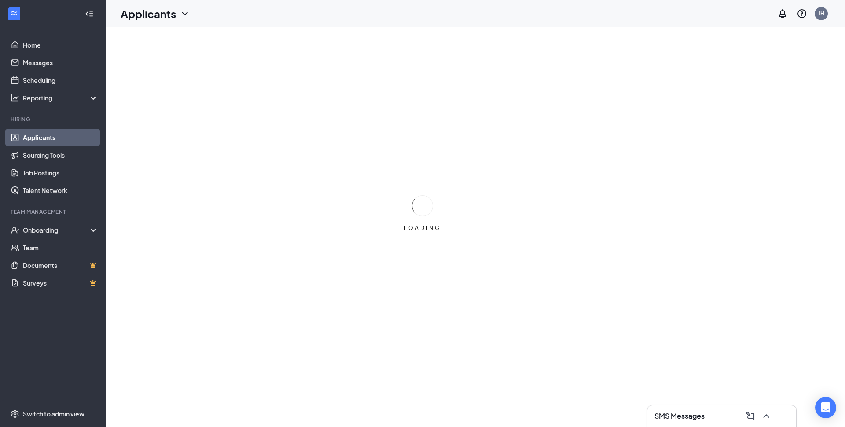  Describe the element at coordinates (60, 247) in the screenshot. I see `a: Team` at that location.